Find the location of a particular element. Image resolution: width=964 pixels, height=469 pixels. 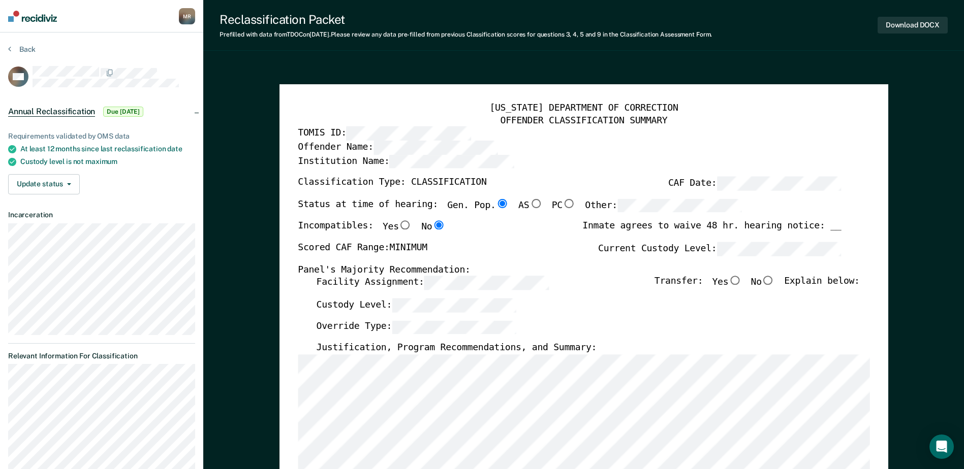

label: CAF Date: is located at coordinates (754, 183).